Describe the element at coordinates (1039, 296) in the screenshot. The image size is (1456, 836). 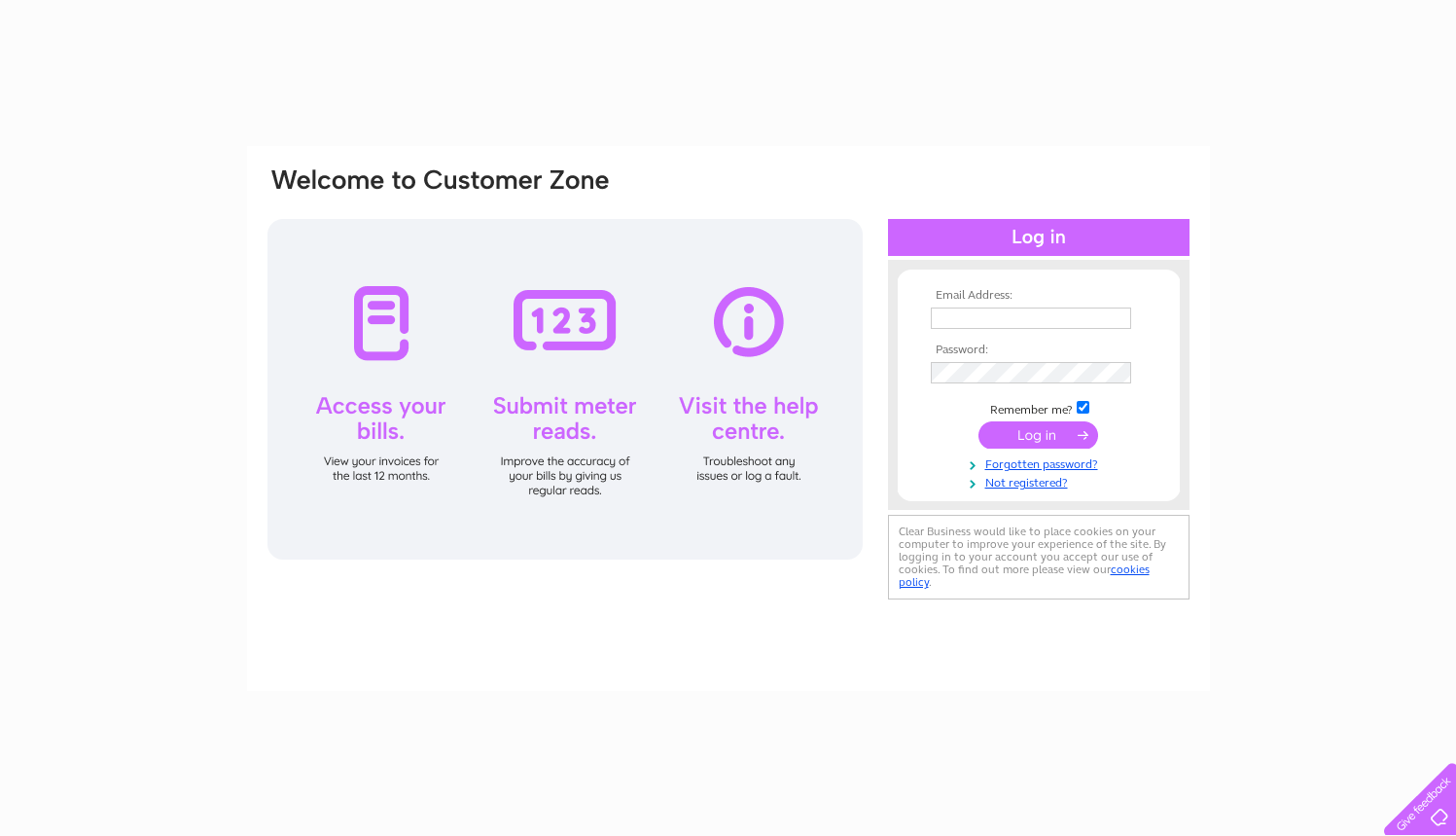
I see `th: Email Address:` at that location.